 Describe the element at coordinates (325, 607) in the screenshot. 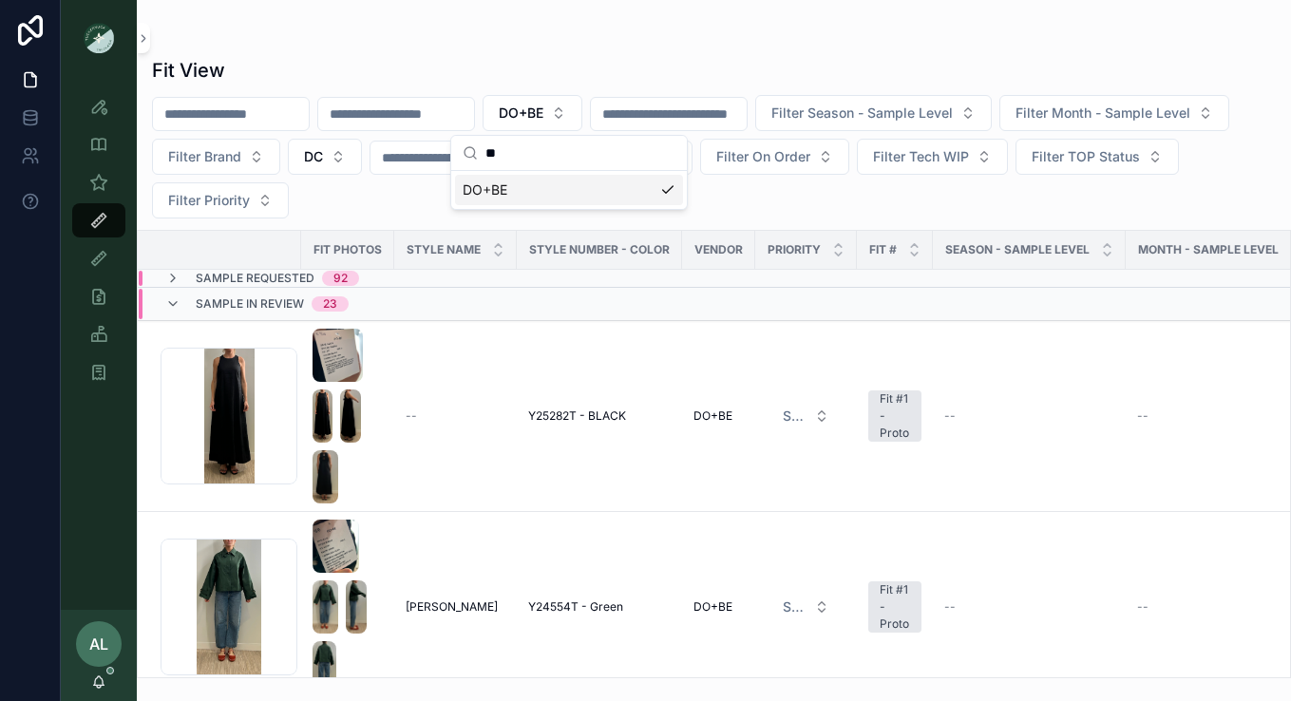

I see `img: Screenshot-2025-08-27-at-11.36.25-AM.png` at that location.